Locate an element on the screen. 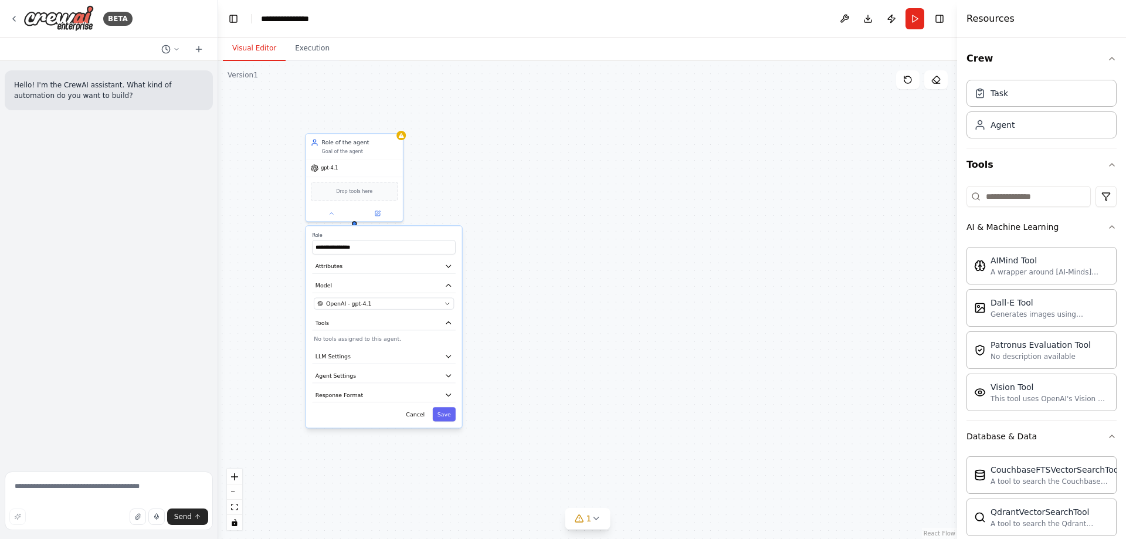 The height and width of the screenshot is (539, 1126). div: Generates images using OpenAI's Dall-E model. is located at coordinates (1049, 314).